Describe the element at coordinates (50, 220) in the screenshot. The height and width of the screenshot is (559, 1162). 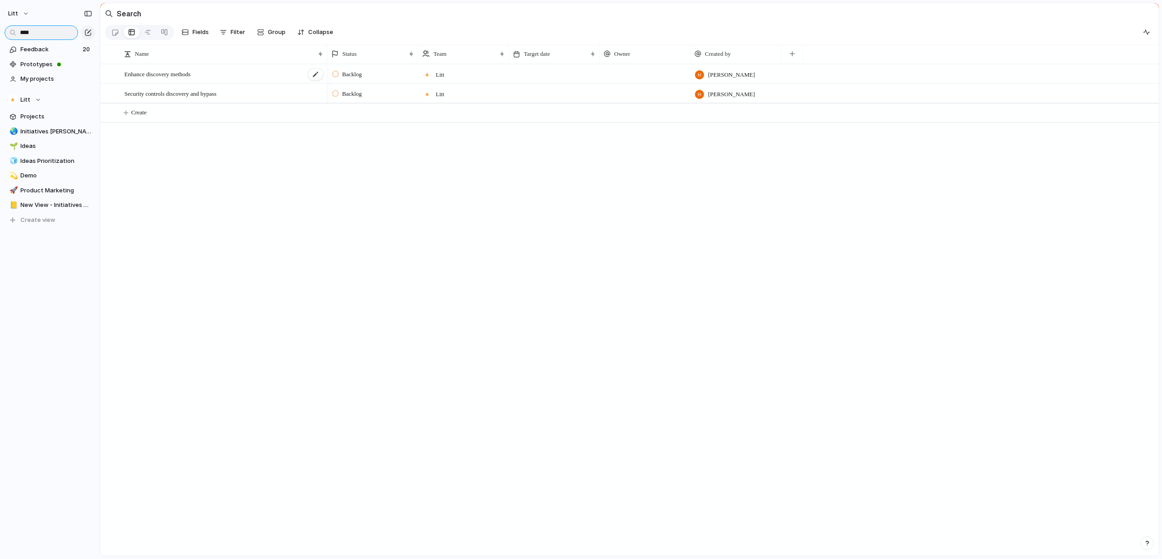
I see `button: Create view` at that location.